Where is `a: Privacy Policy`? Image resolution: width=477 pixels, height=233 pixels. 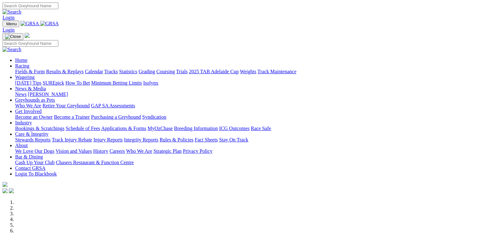
a: Privacy Policy is located at coordinates (198, 151).